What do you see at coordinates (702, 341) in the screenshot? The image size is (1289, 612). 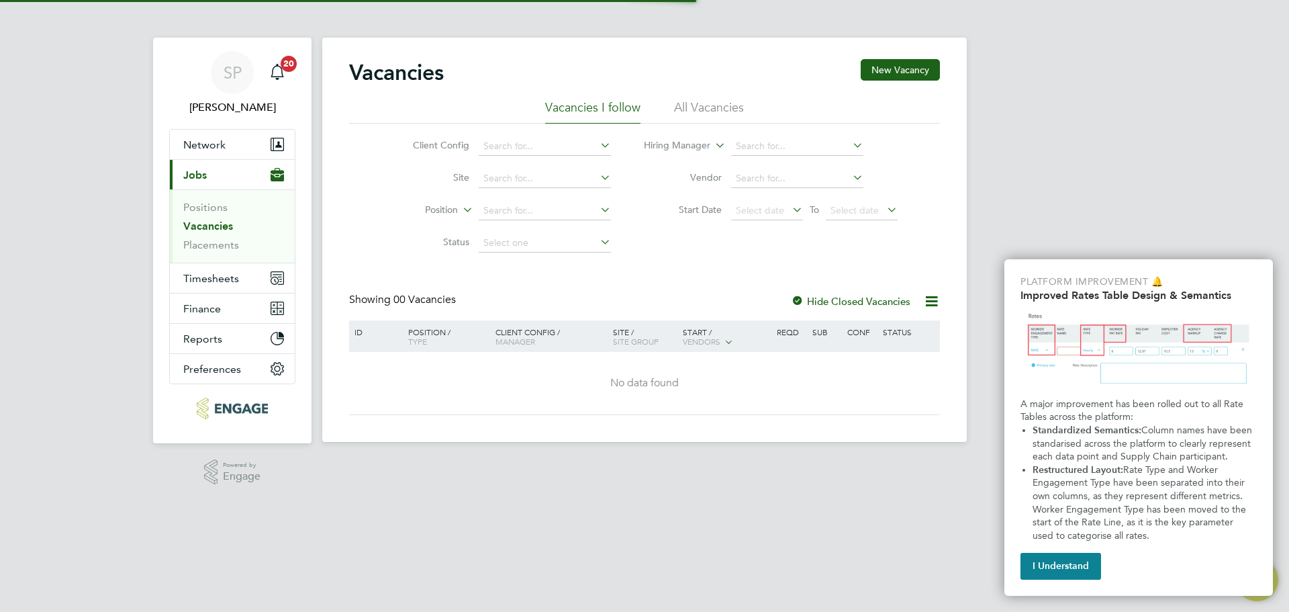 I see `span: Vendors` at bounding box center [702, 341].